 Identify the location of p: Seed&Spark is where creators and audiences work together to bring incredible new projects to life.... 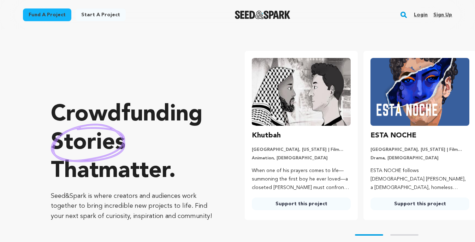
(134, 206).